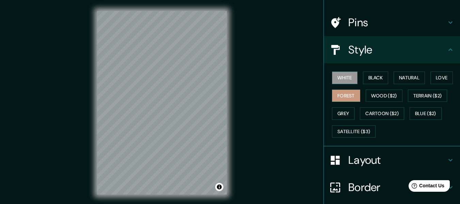  What do you see at coordinates (397, 160) in the screenshot?
I see `h4: Layout` at bounding box center [397, 160].